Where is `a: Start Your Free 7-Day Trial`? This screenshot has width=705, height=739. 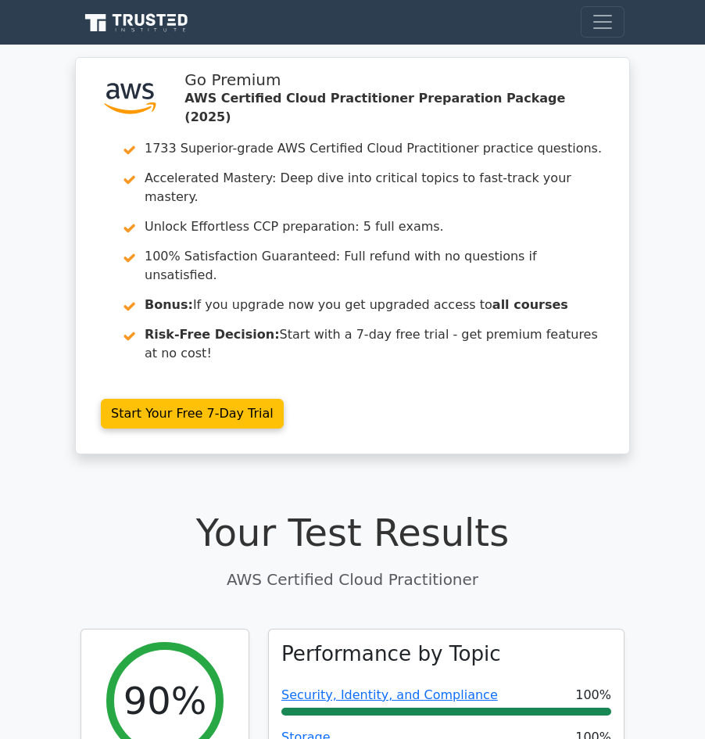
a: Start Your Free 7-Day Trial is located at coordinates (192, 414).